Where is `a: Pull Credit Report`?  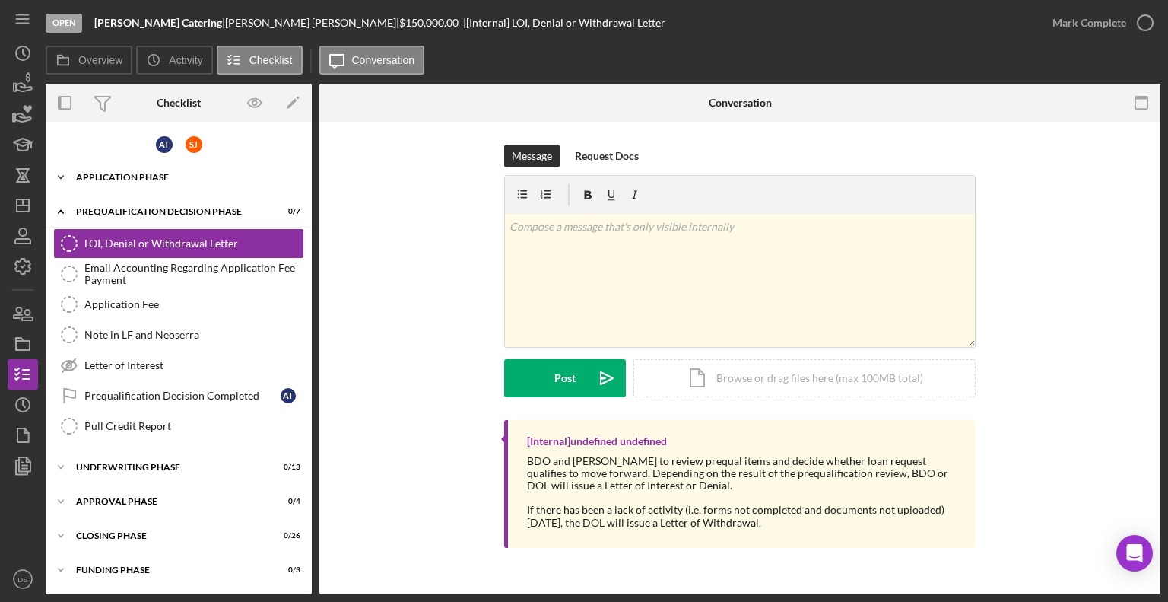
a: Pull Credit Report is located at coordinates (179, 426).